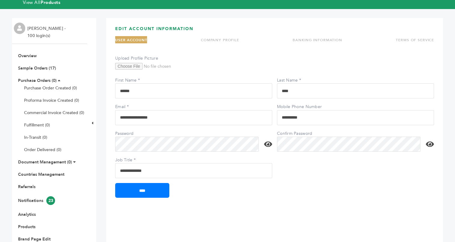 Image resolution: width=455 pixels, height=242 pixels. I want to click on a: Countries Management, so click(41, 174).